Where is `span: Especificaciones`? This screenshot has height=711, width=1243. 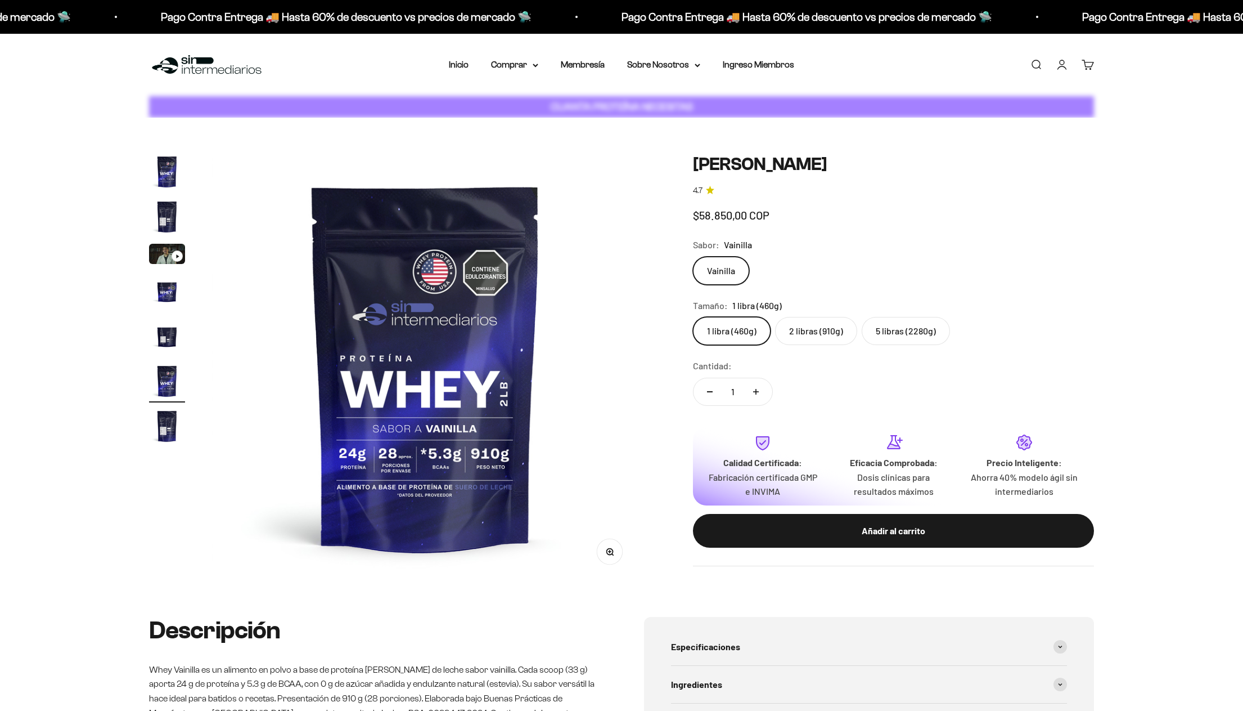 span: Especificaciones is located at coordinates (705, 646).